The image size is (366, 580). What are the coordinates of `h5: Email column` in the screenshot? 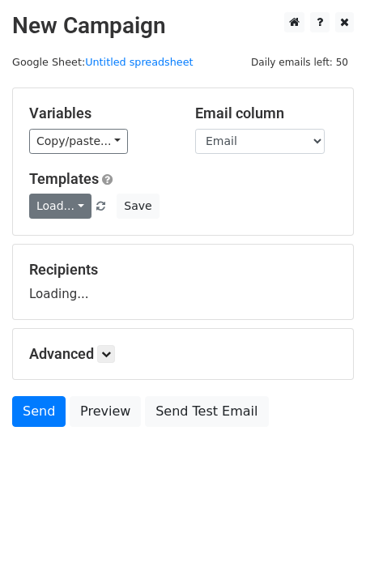 It's located at (266, 113).